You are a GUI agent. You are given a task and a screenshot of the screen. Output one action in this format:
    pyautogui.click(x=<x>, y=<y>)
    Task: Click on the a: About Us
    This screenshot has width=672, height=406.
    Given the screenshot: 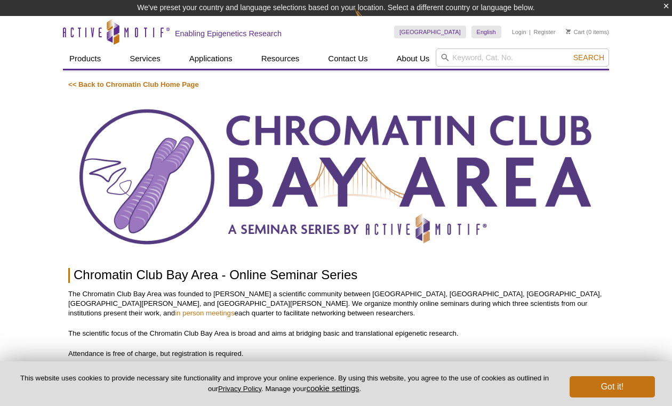 What is the action you would take?
    pyautogui.click(x=413, y=59)
    